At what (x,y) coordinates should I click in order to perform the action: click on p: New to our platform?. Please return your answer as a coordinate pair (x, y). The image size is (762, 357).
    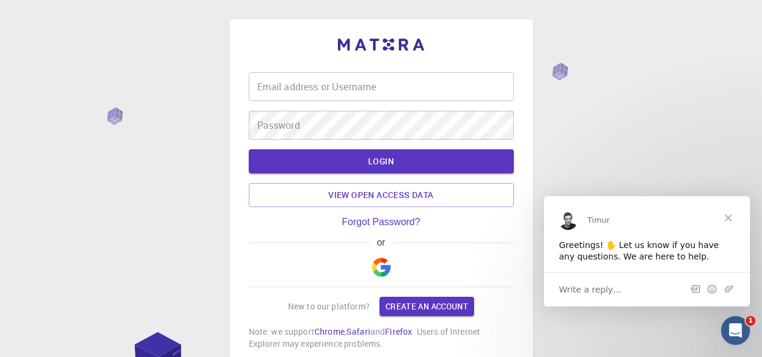
    Looking at the image, I should click on (329, 306).